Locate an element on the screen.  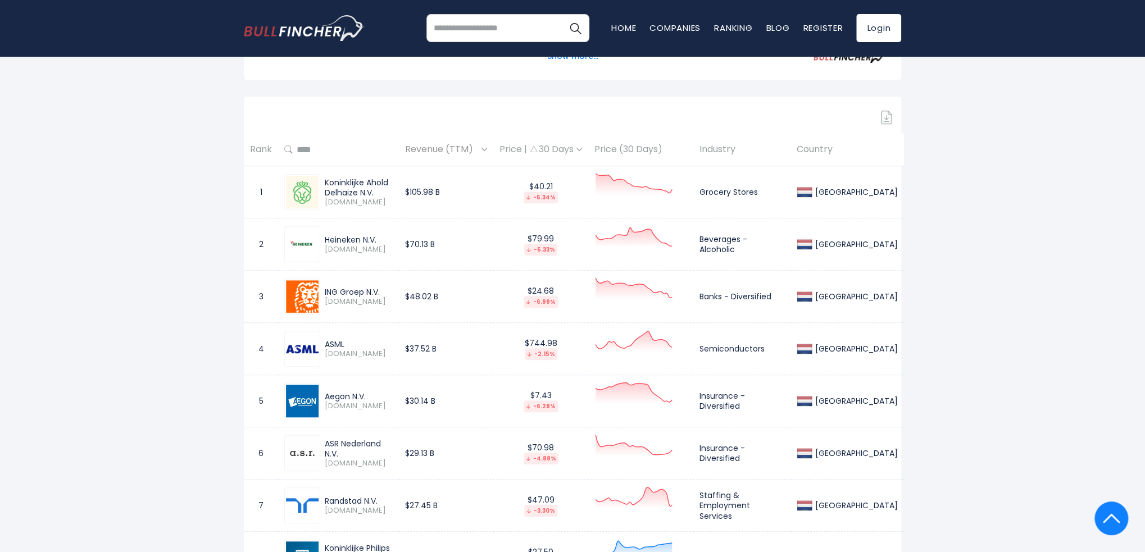
td: 1 is located at coordinates (261, 192).